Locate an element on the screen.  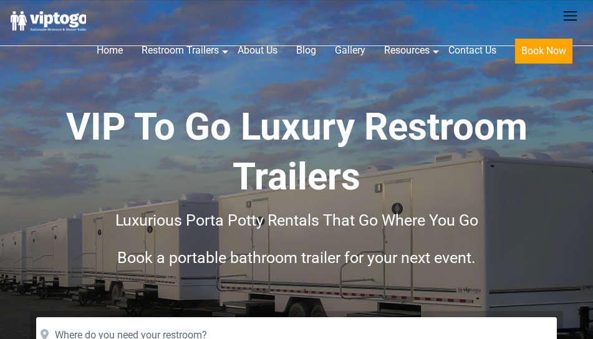
a: Contact Us is located at coordinates (472, 51).